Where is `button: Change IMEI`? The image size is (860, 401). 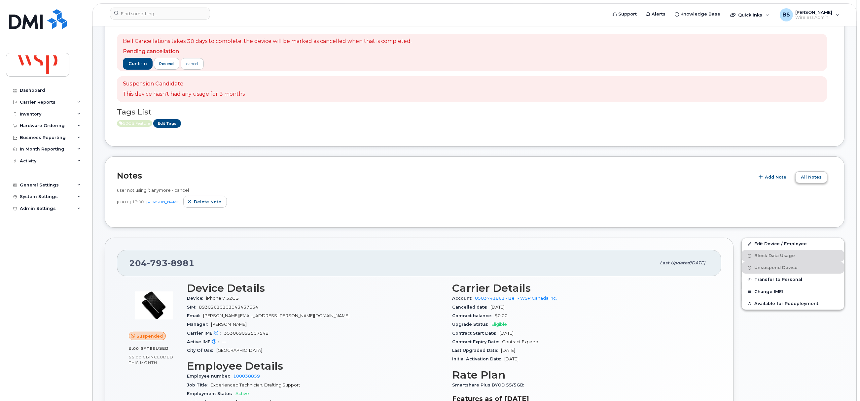
button: Change IMEI is located at coordinates (793, 292).